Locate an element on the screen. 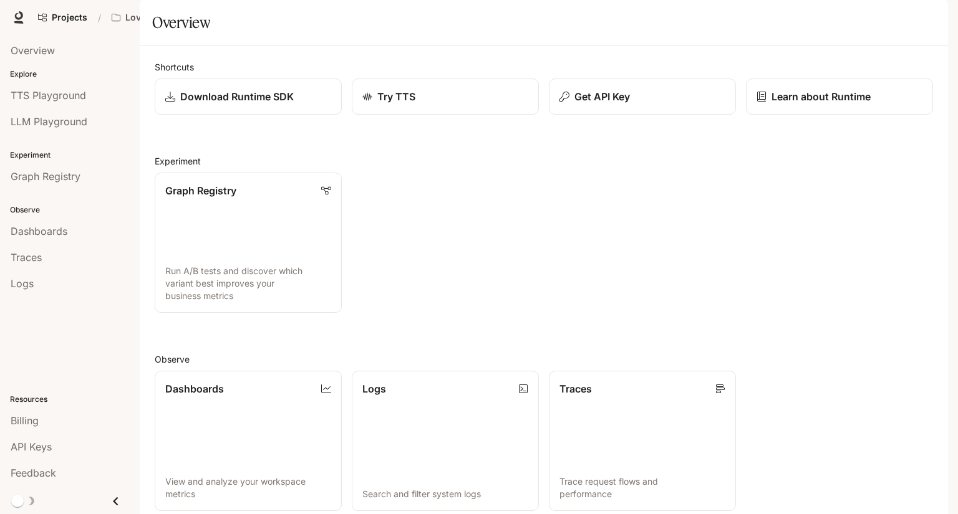 This screenshot has height=514, width=958. h1: Overview is located at coordinates (181, 22).